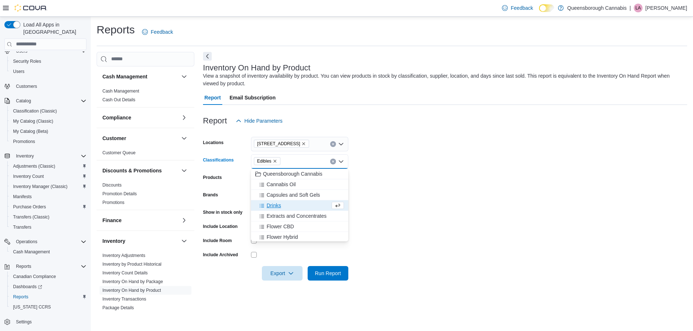 The width and height of the screenshot is (693, 331). What do you see at coordinates (282, 237) in the screenshot?
I see `span: Flower Hybrid` at bounding box center [282, 237].